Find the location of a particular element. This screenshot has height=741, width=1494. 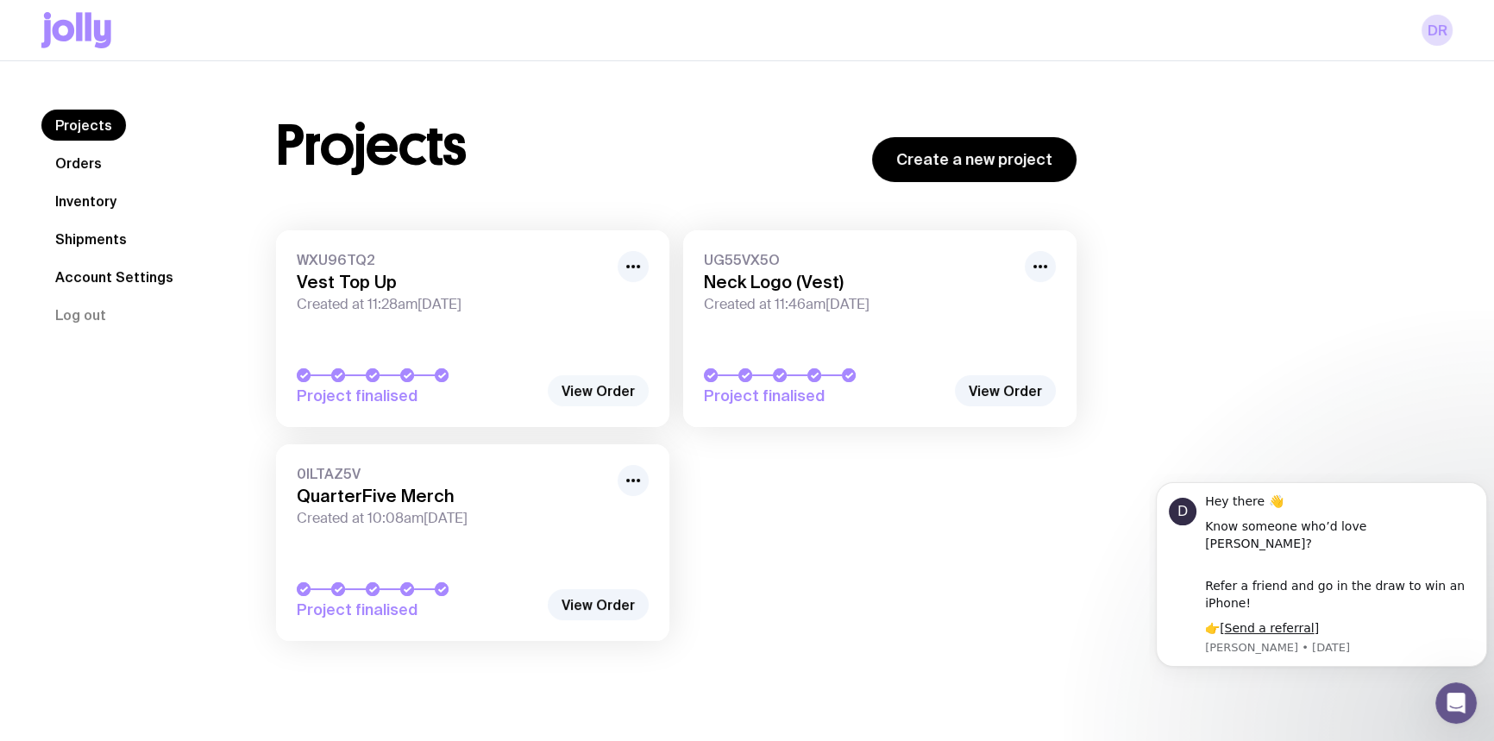

h1: Projects is located at coordinates (371, 146).